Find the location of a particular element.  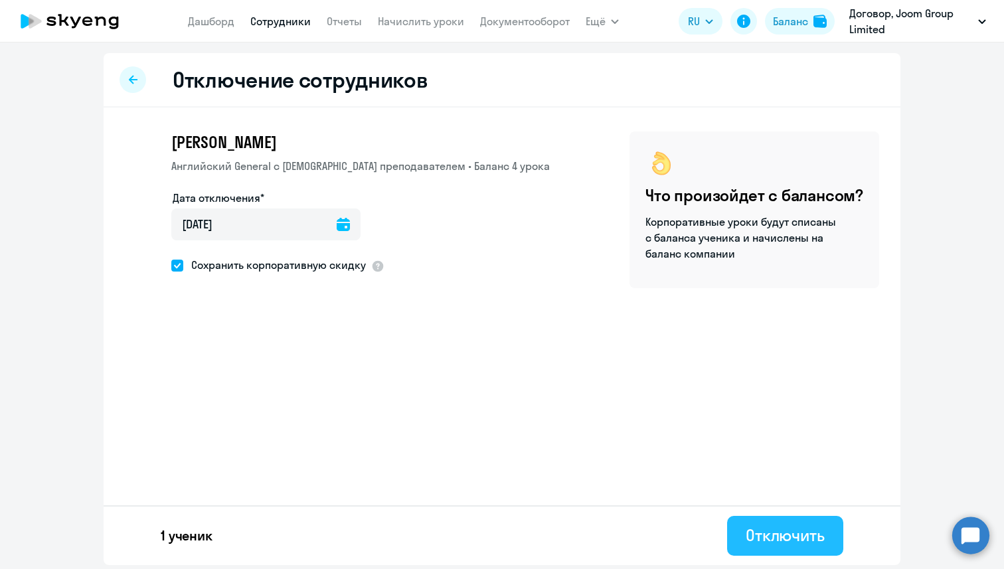

label: Дата отключения* is located at coordinates (218, 198).